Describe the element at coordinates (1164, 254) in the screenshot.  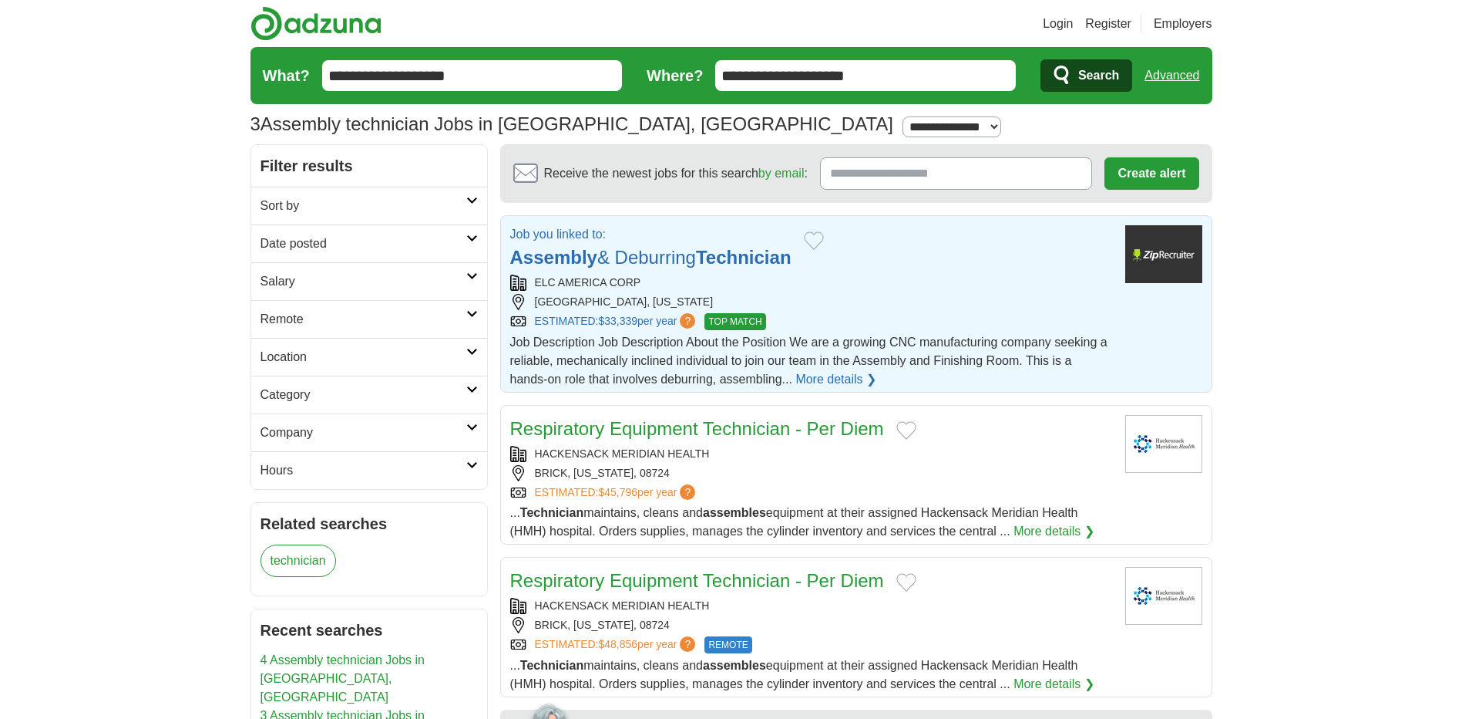
I see `img: Company logo` at that location.